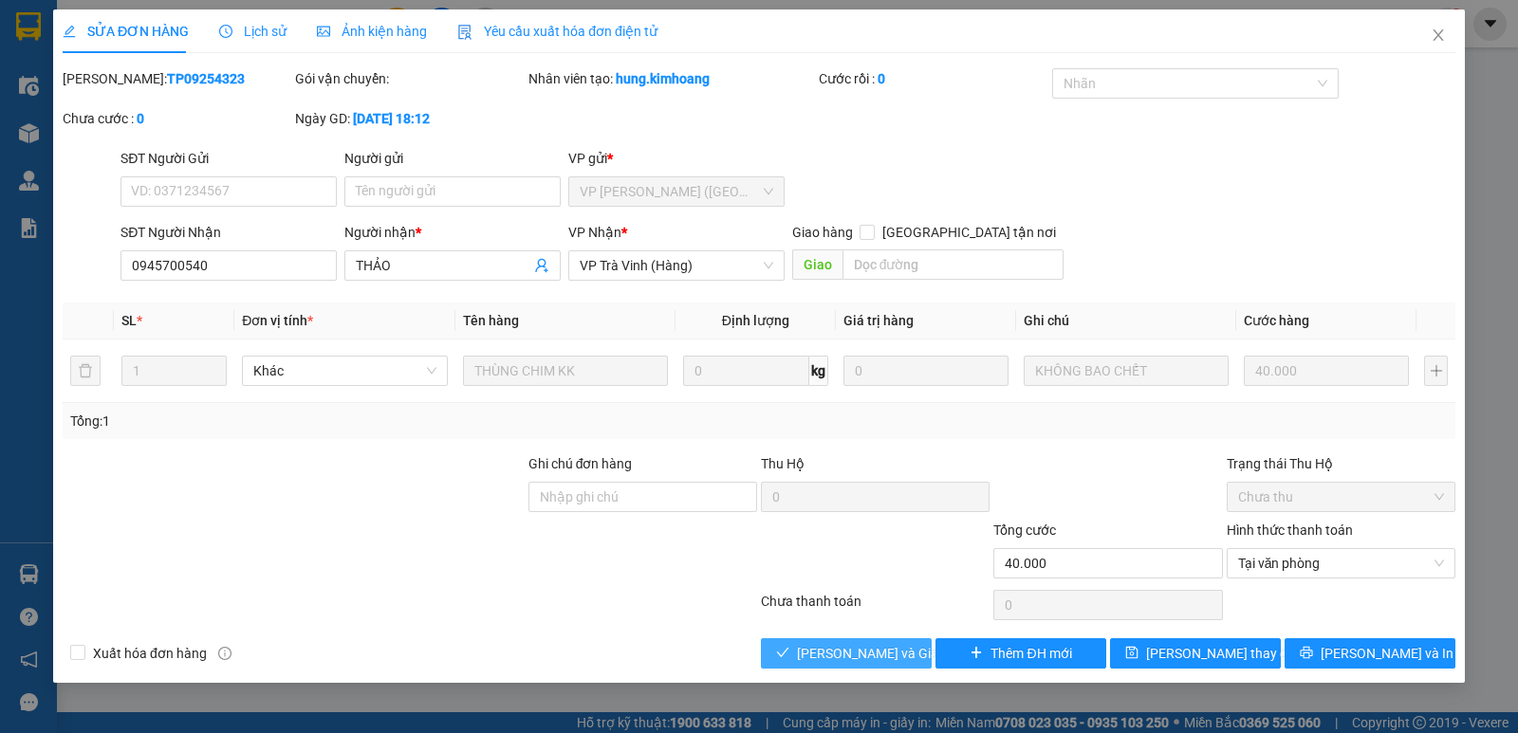 Image resolution: width=1518 pixels, height=733 pixels. What do you see at coordinates (1126, 321) in the screenshot?
I see `th: Ghi chú` at bounding box center [1126, 321].